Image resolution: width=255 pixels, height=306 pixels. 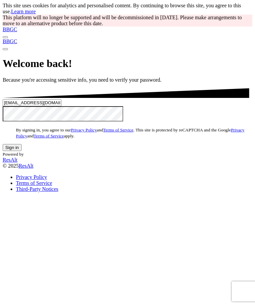 What do you see at coordinates (5, 49) in the screenshot?
I see `button: Toggle sidenav` at bounding box center [5, 49].